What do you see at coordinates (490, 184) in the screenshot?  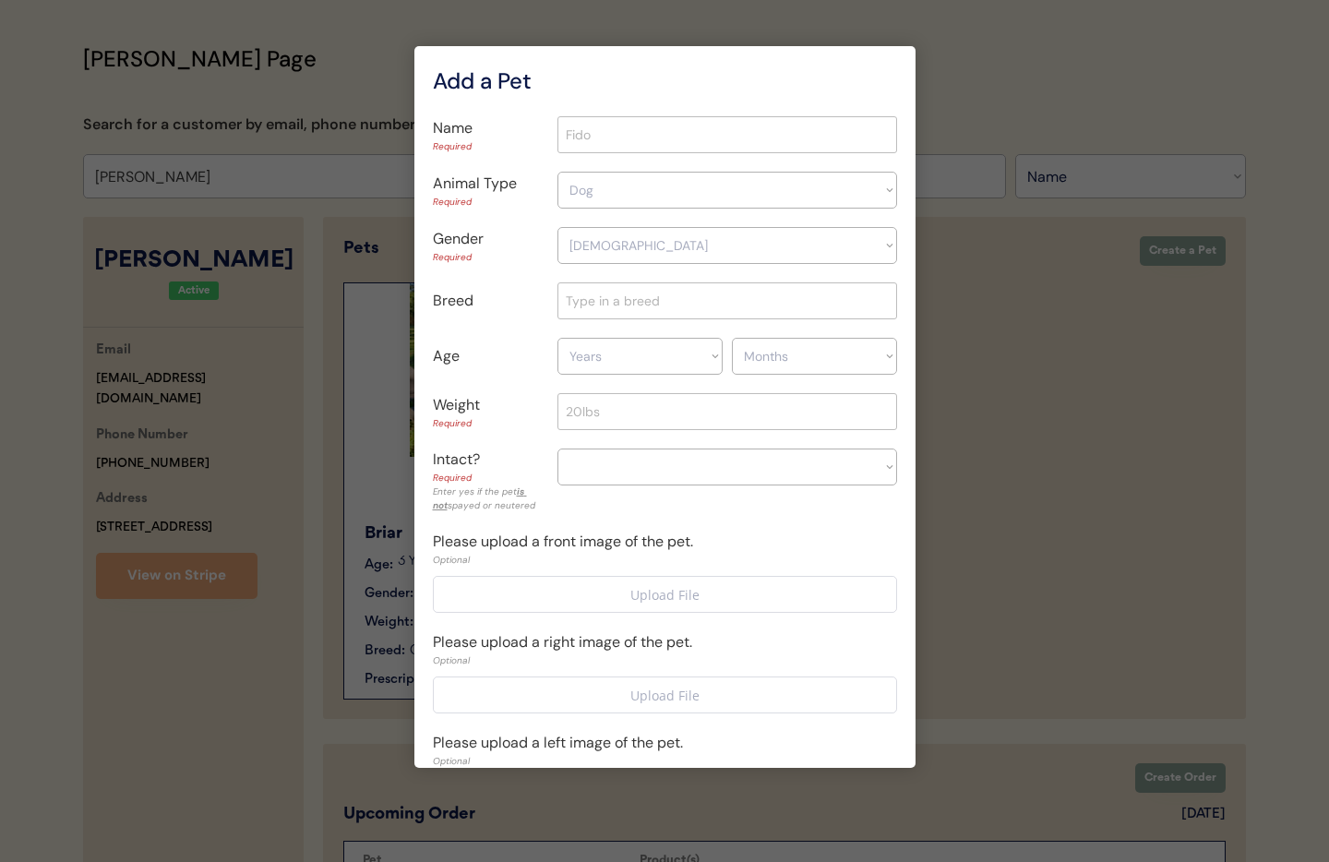 I see `div: Animal Type` at bounding box center [490, 184].